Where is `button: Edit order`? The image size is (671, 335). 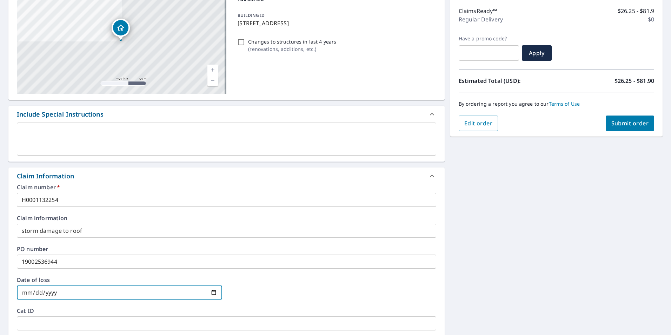
button: Edit order is located at coordinates (478, 123).